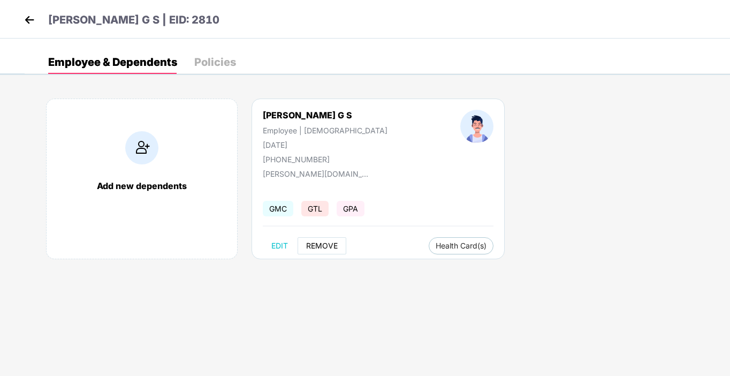 The image size is (730, 376). What do you see at coordinates (278, 208) in the screenshot?
I see `span: GMC` at bounding box center [278, 208].